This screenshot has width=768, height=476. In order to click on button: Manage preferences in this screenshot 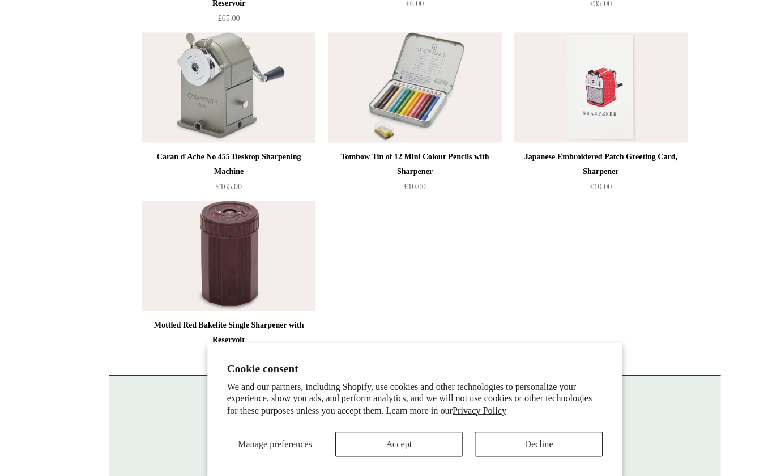, I will do `click(254, 446)`.